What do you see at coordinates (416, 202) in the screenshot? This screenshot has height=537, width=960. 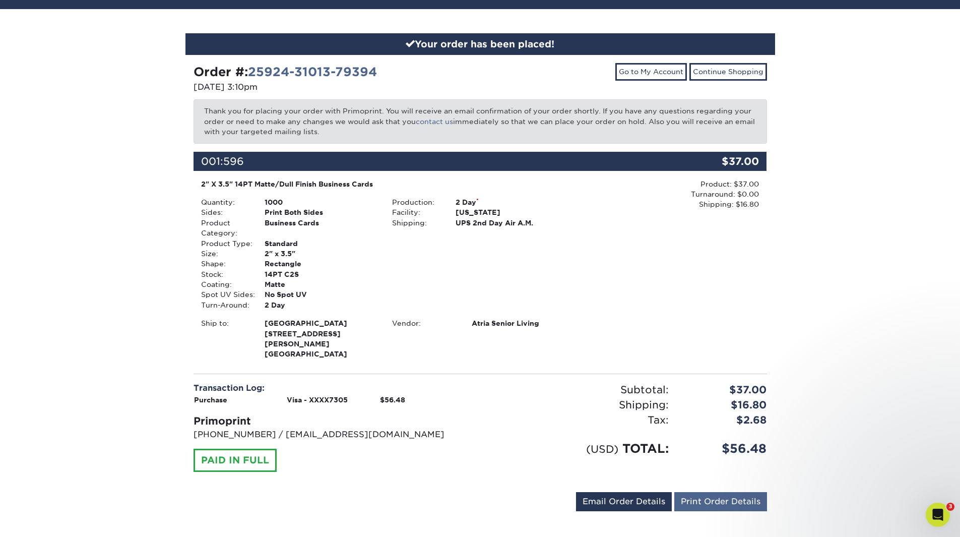 I see `div: Production:` at bounding box center [416, 202].